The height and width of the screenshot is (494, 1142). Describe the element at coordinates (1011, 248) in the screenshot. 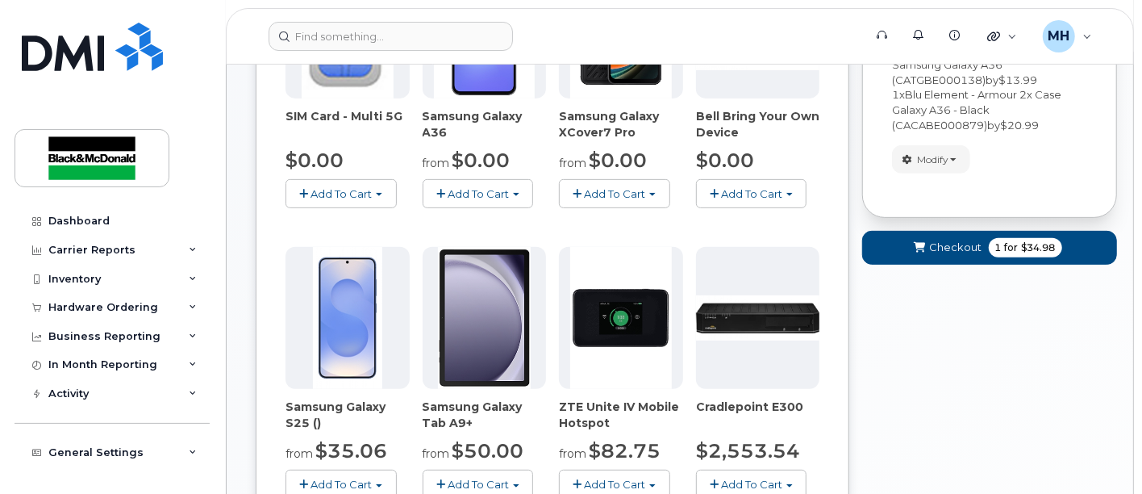

I see `span: for` at that location.